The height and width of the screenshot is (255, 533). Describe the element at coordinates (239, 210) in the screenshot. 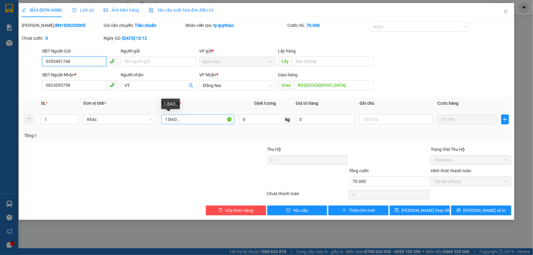

I see `span: Hủy Đơn Hàng` at that location.